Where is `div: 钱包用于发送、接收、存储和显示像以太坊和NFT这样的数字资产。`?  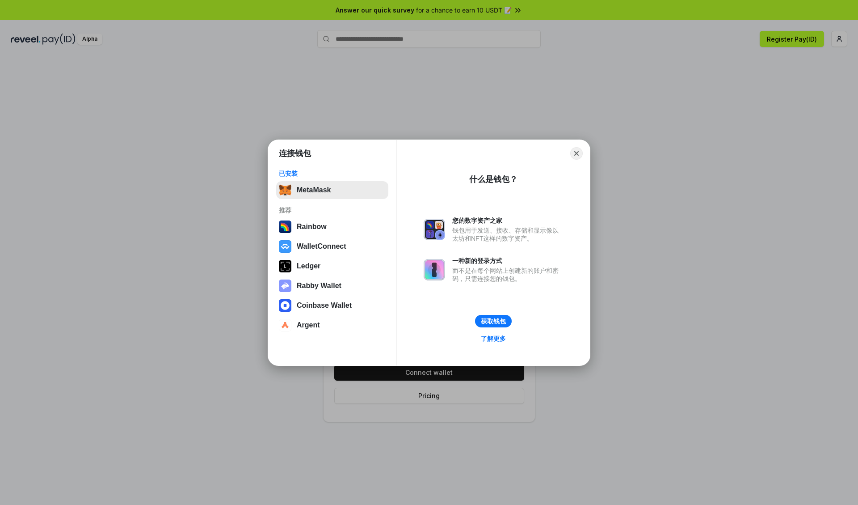
div: 钱包用于发送、接收、存储和显示像以太坊和NFT这样的数字资产。 is located at coordinates (508, 234).